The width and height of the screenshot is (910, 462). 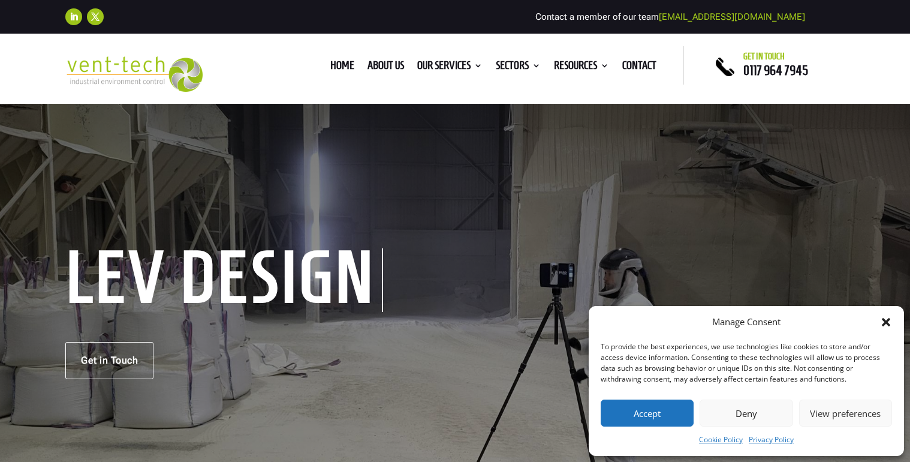 I want to click on button: Deny, so click(x=746, y=412).